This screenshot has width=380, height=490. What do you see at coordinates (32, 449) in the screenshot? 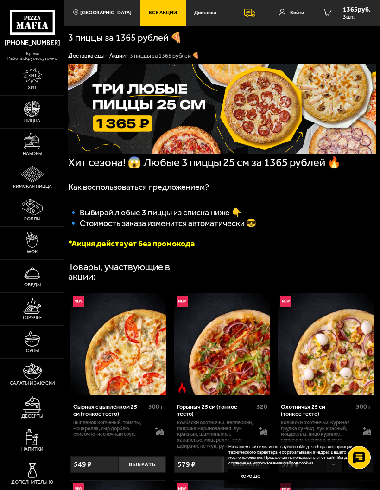
I see `span: Напитки` at bounding box center [32, 449].